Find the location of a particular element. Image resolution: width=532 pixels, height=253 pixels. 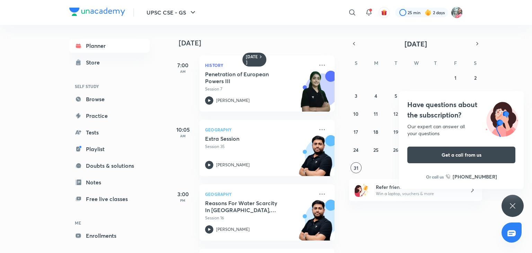

abbr: August 2, 2025 is located at coordinates (475, 78).